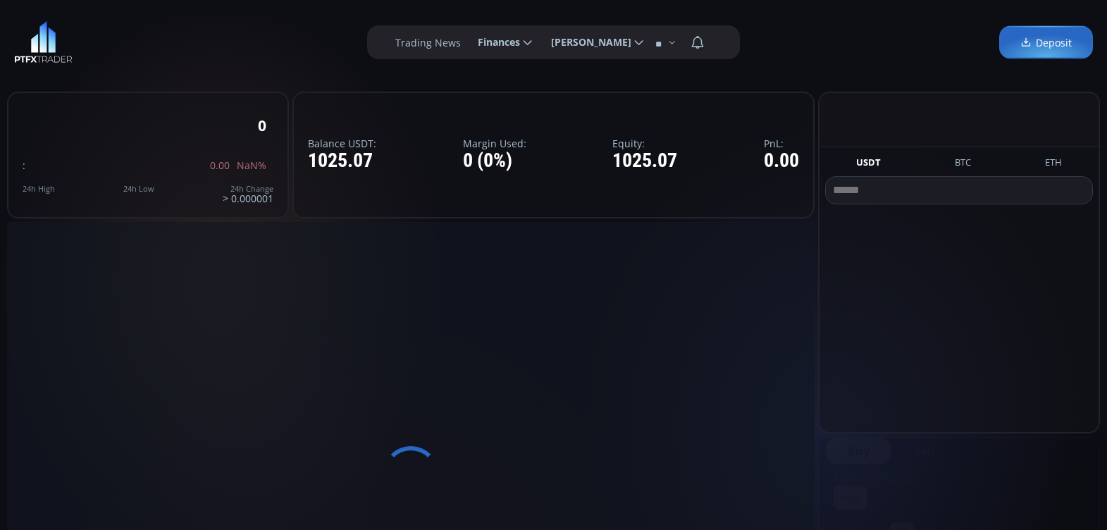 The image size is (1107, 530). Describe the element at coordinates (495, 143) in the screenshot. I see `label: Margin Used:` at that location.